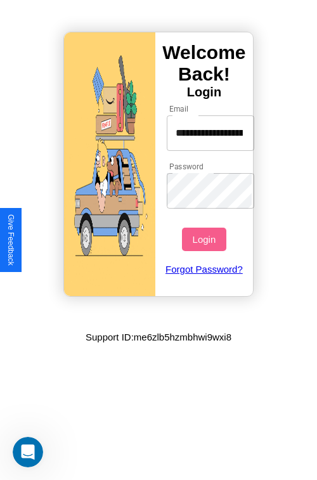 This screenshot has width=317, height=480. What do you see at coordinates (186, 166) in the screenshot?
I see `label: Password` at bounding box center [186, 166].